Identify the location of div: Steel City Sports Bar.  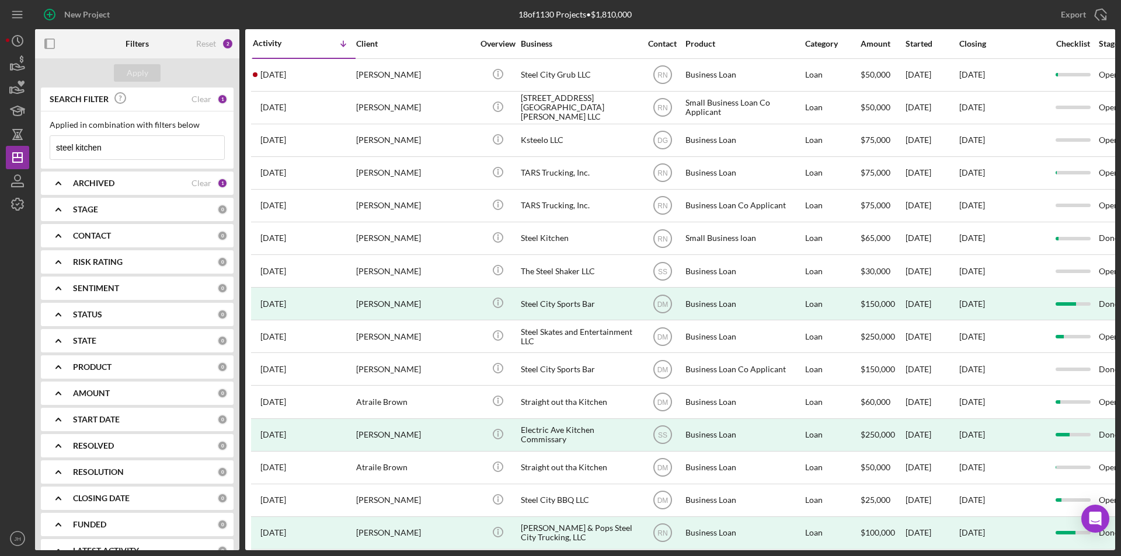
(579, 369).